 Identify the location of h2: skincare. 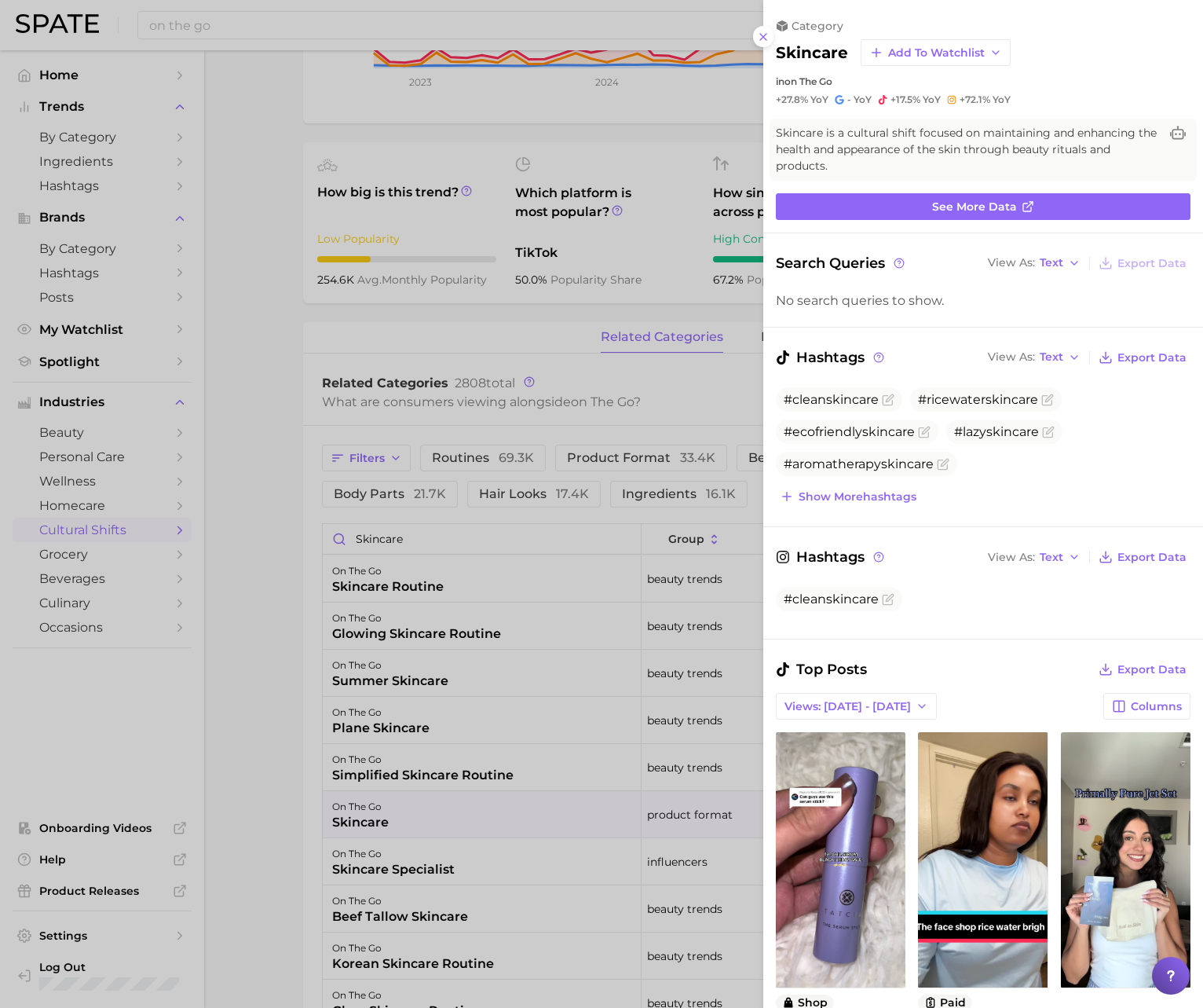
(812, 53).